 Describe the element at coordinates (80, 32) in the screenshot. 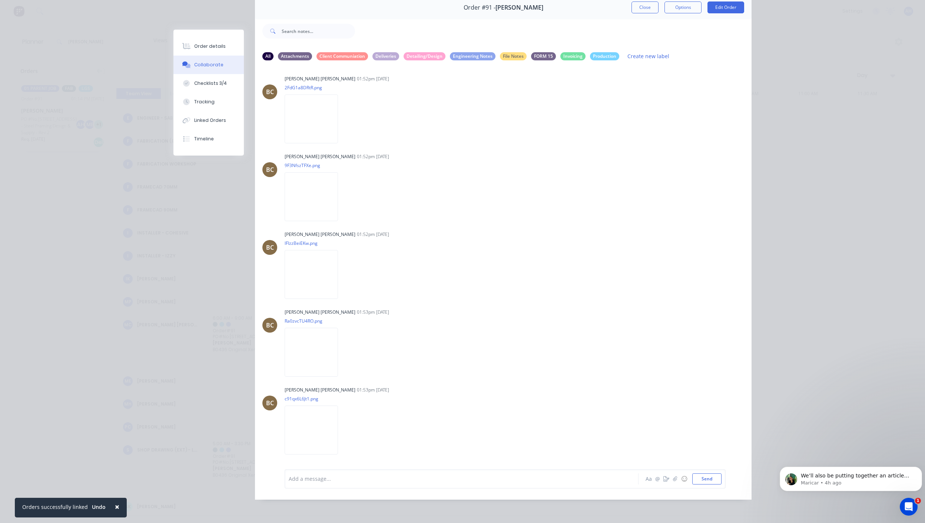

I see `p: Message from Maricar, sent 4h ago` at that location.